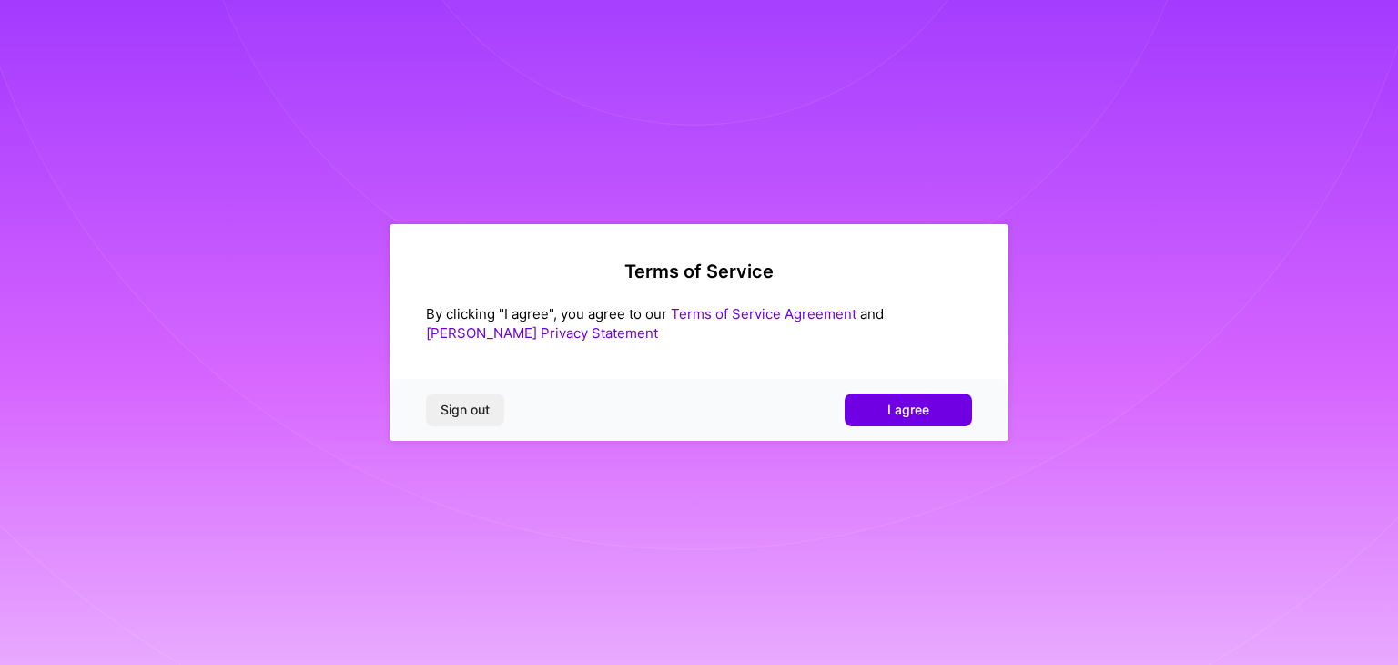 This screenshot has height=665, width=1398. I want to click on button: Sign out, so click(465, 410).